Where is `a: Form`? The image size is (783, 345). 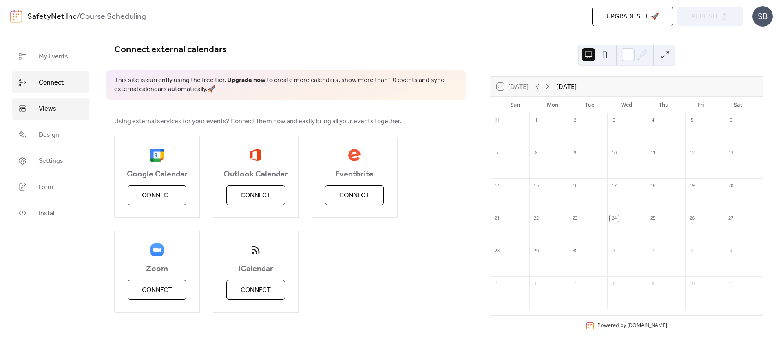 a: Form is located at coordinates (51, 187).